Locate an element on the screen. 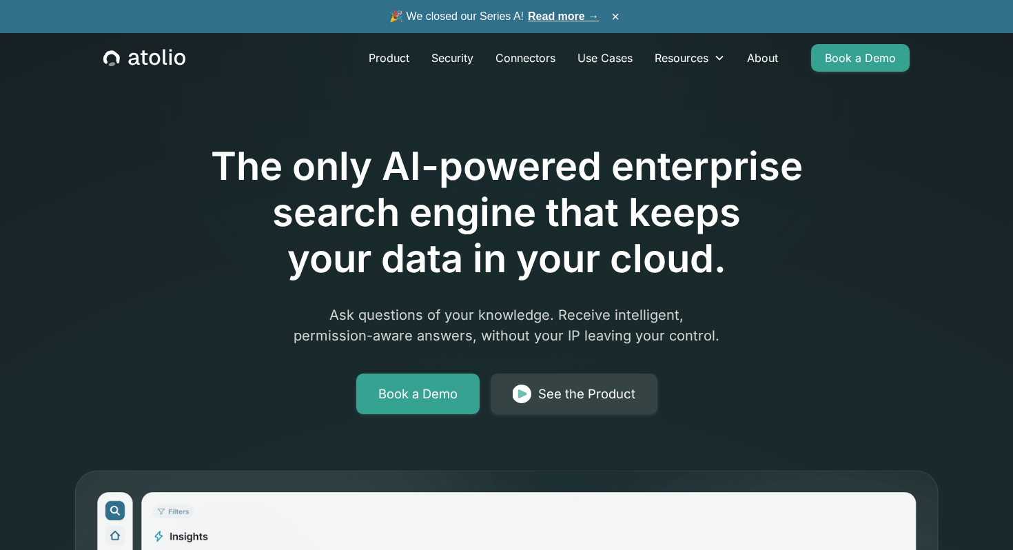  h1: The only AI-powered enterprise search engine that keeps your data in your cloud. is located at coordinates (506, 213).